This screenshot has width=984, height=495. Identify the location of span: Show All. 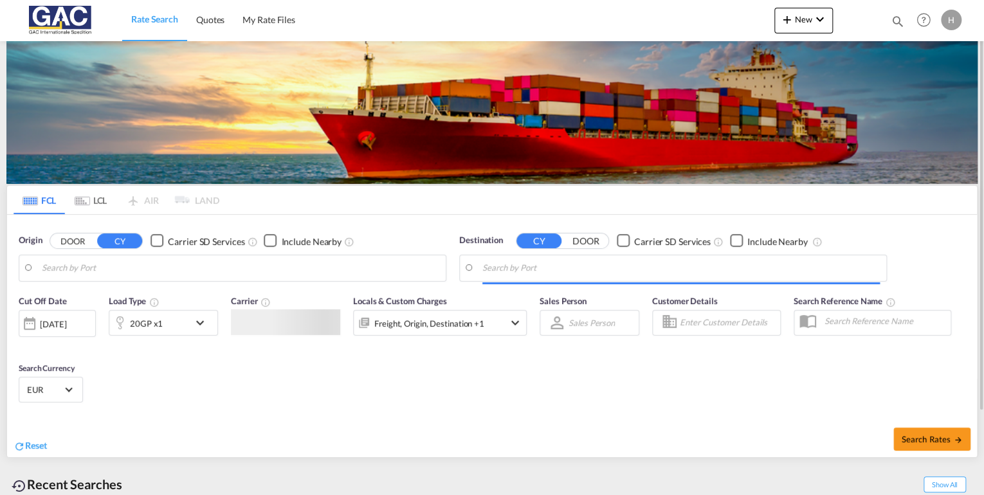
(944, 484).